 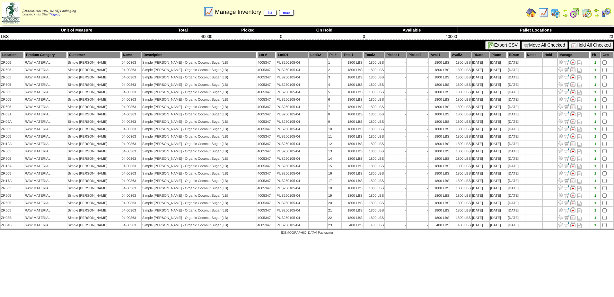 I want to click on td: ZH03A, so click(x=12, y=114).